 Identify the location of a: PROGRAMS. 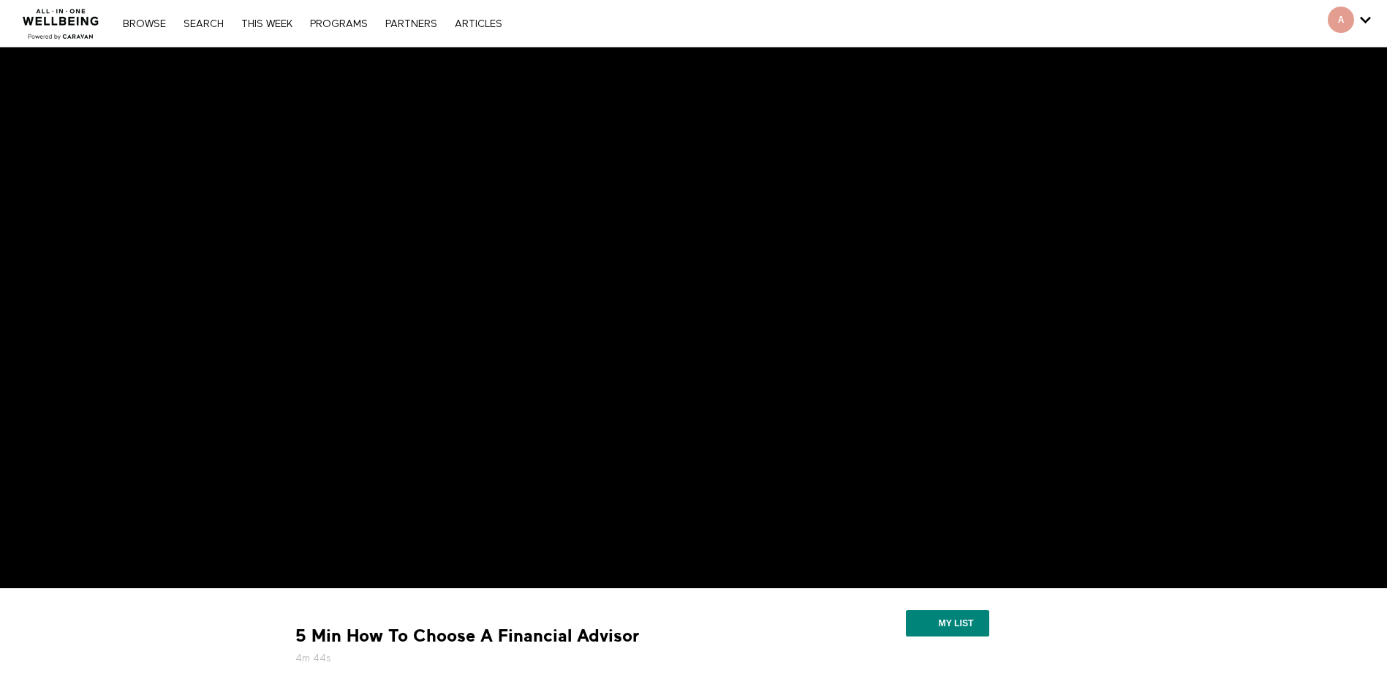
(338, 24).